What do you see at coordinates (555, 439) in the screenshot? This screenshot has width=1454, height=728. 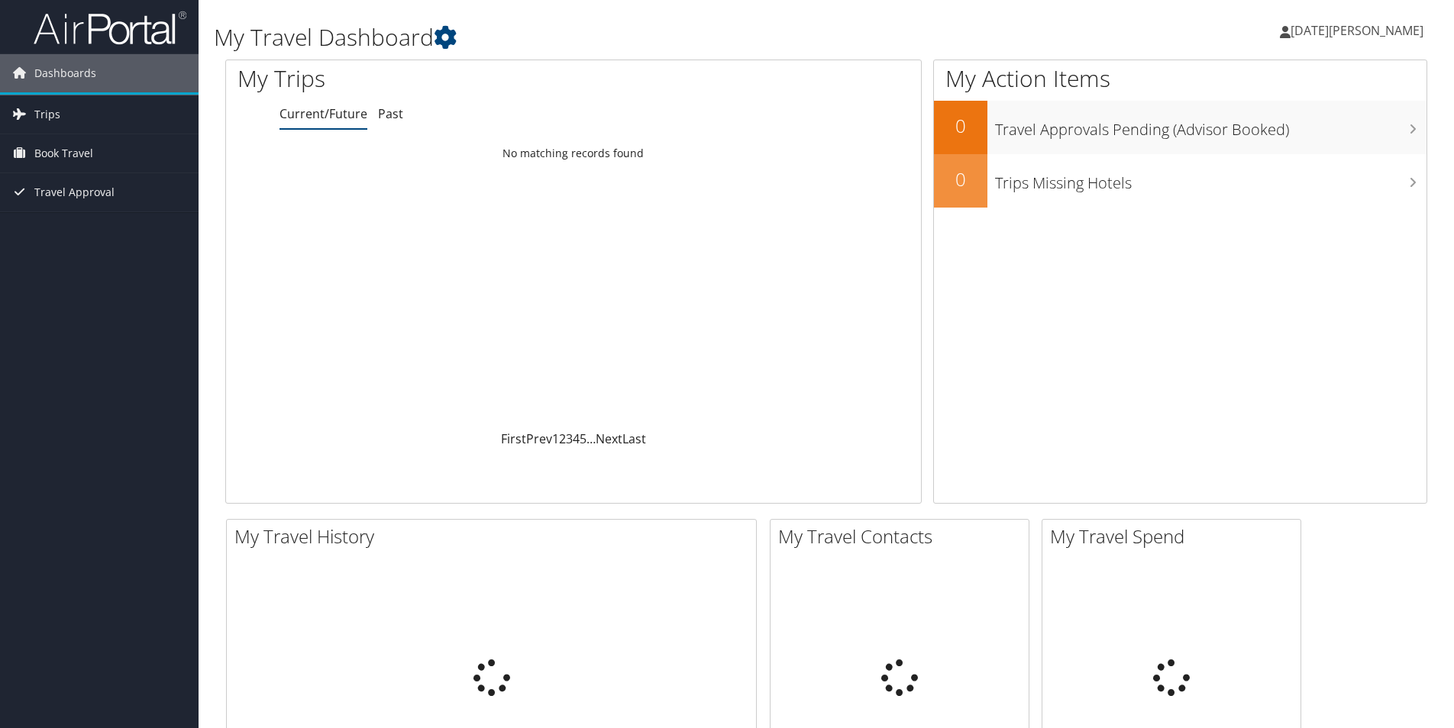 I see `a: 1` at bounding box center [555, 439].